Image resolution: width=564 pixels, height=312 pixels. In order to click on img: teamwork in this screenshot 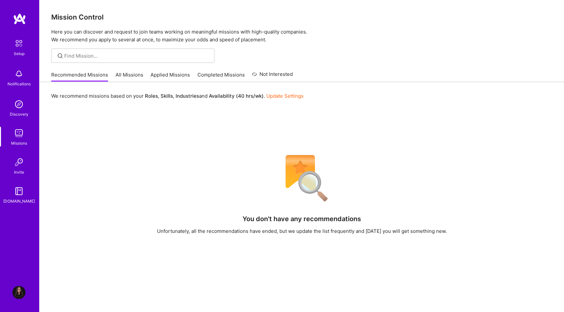, I will do `click(19, 133)`.